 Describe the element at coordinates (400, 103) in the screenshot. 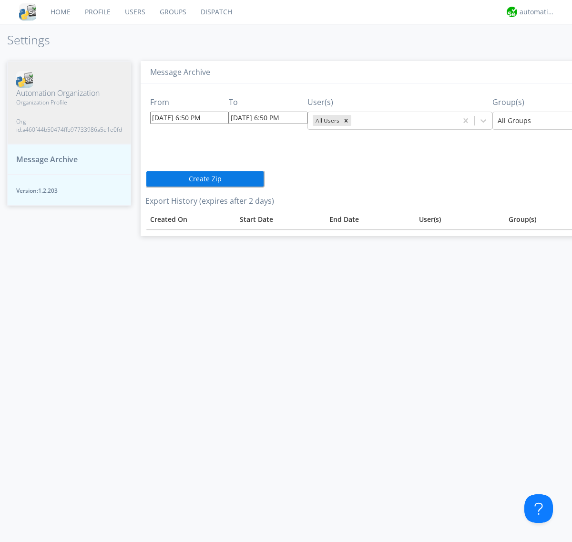

I see `h3: User(s)` at that location.